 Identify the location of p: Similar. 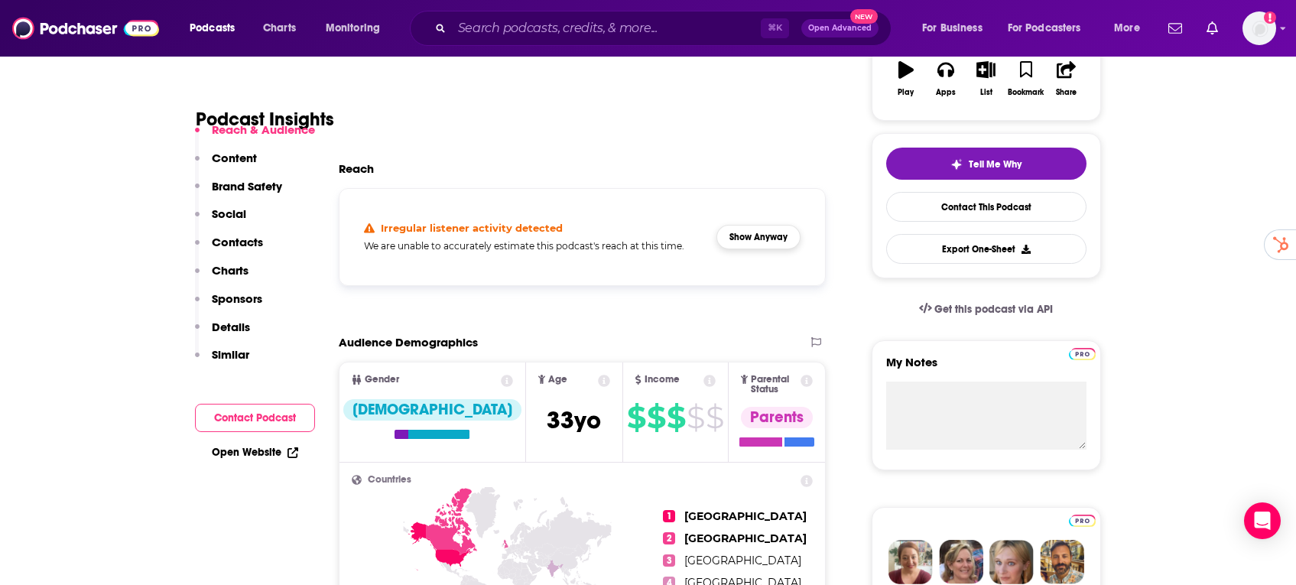
(230, 354).